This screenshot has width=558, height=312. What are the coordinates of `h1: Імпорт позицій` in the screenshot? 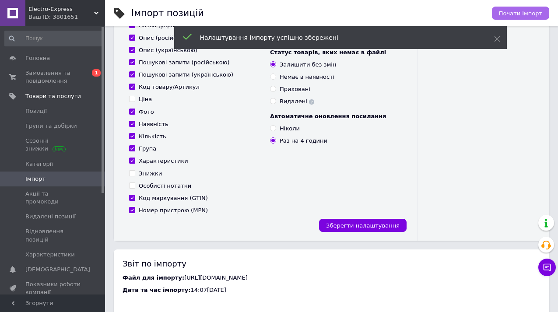 It's located at (168, 13).